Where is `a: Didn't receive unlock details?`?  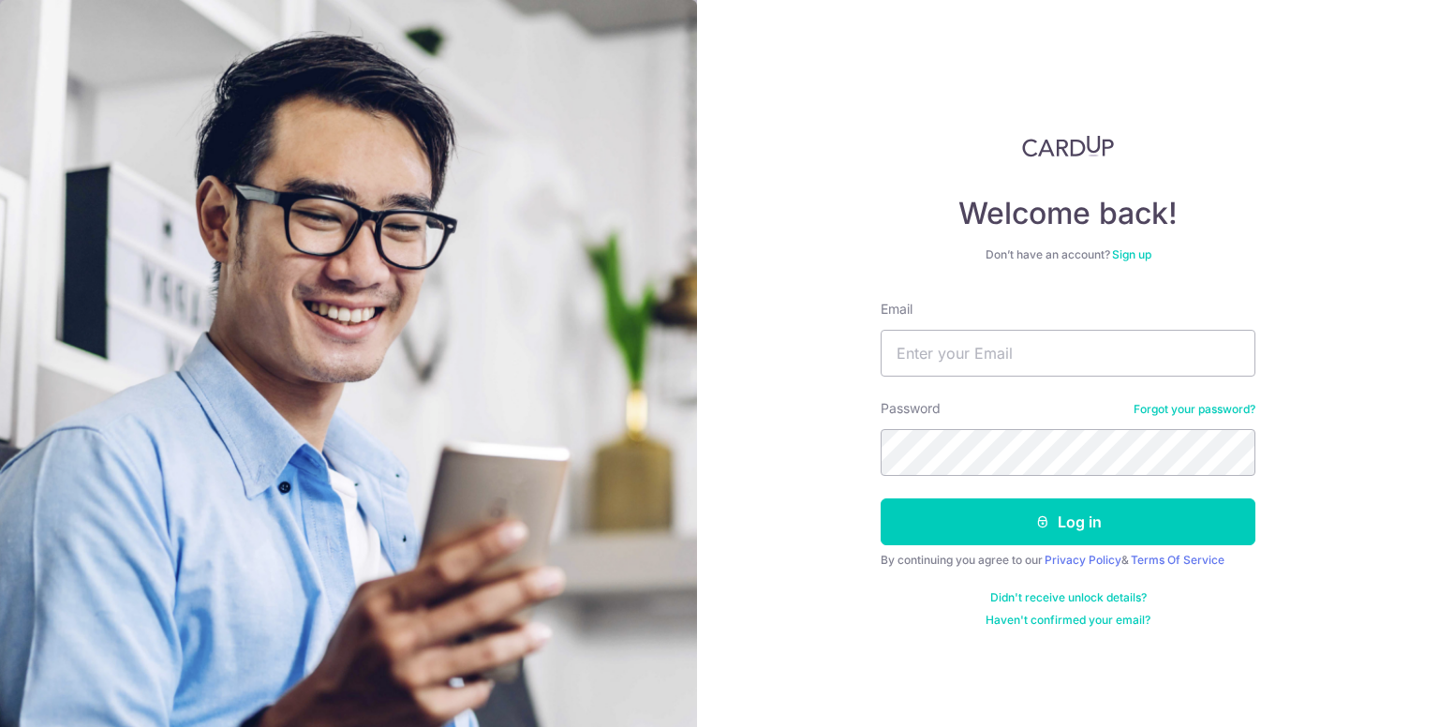 a: Didn't receive unlock details? is located at coordinates (1068, 598).